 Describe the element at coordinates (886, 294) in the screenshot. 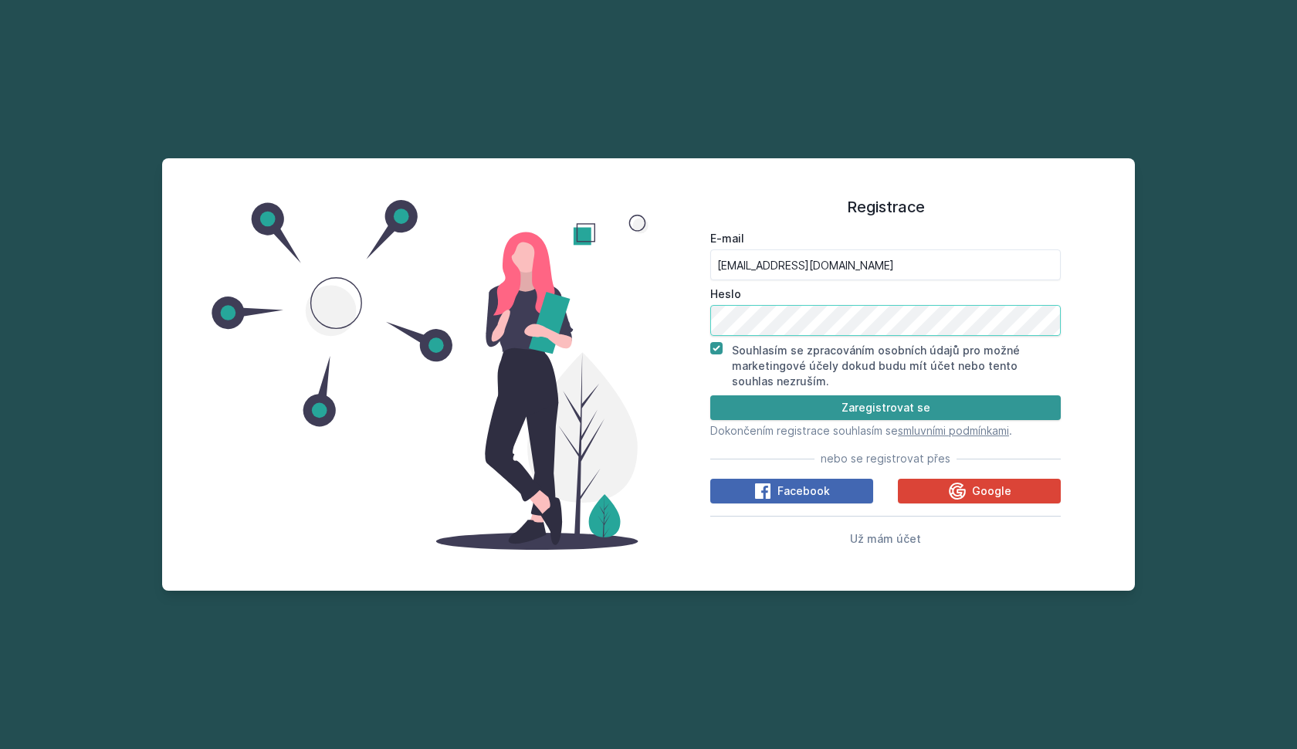

I see `label: Heslo` at that location.